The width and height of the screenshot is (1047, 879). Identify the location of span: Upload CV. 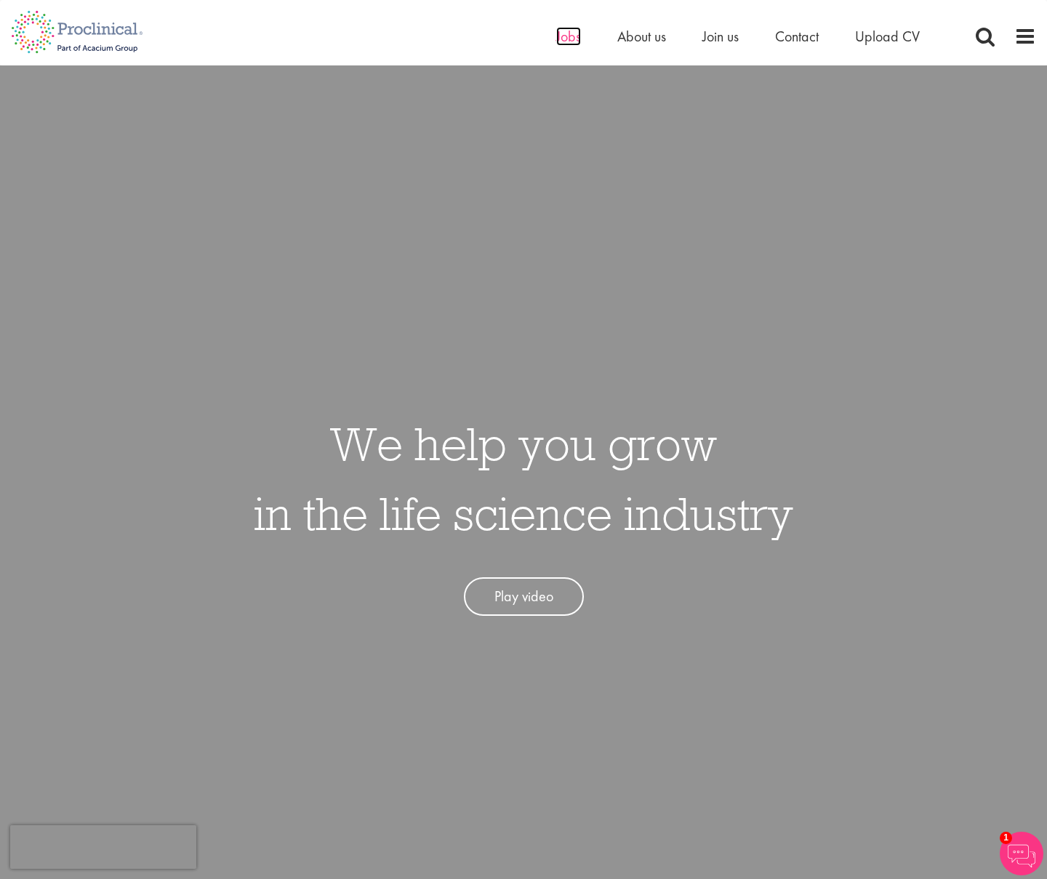
(887, 36).